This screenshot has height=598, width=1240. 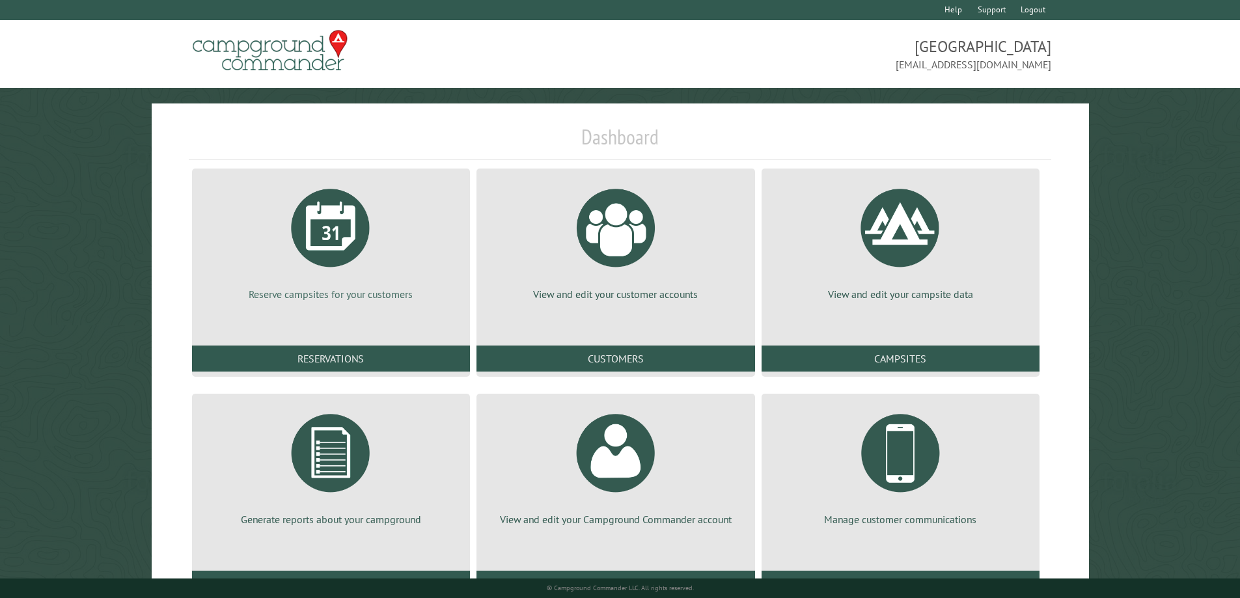 What do you see at coordinates (331, 359) in the screenshot?
I see `a: Reservations` at bounding box center [331, 359].